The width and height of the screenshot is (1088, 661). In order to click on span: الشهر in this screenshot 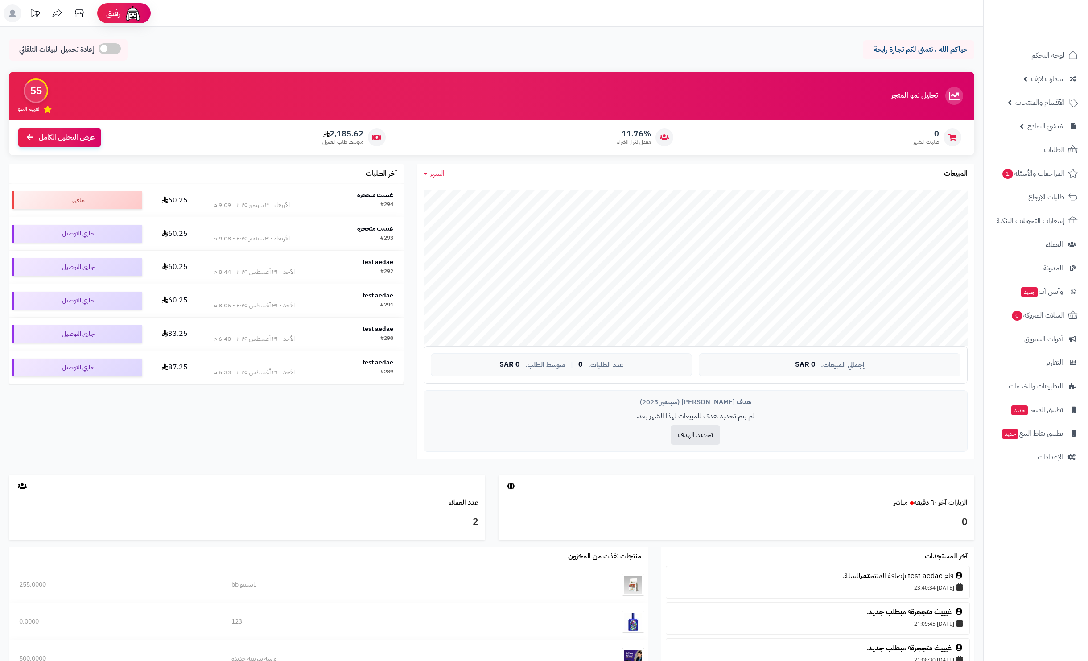, I will do `click(437, 173)`.